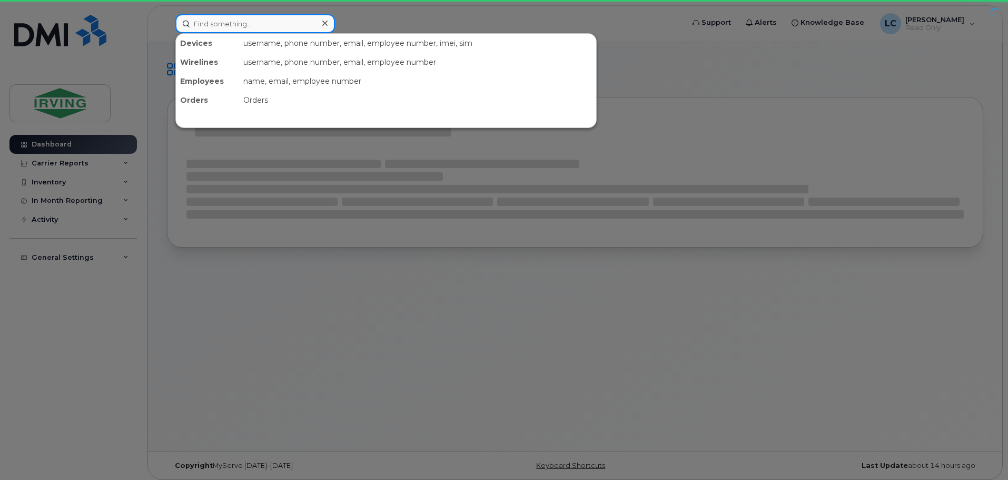  Describe the element at coordinates (418, 62) in the screenshot. I see `div: username, phone number, email, employee number` at that location.